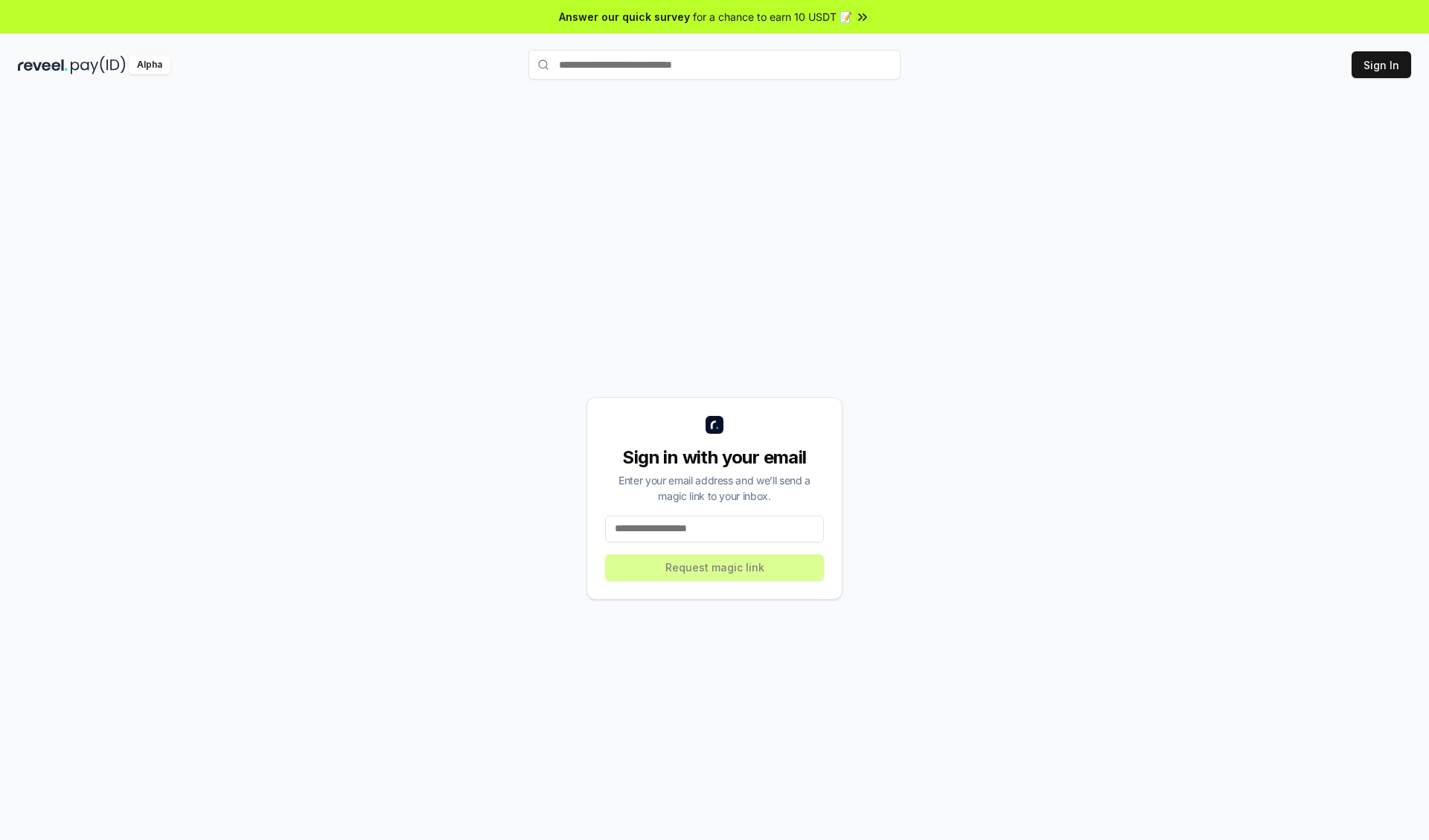 The image size is (1429, 840). Describe the element at coordinates (150, 64) in the screenshot. I see `div: Alpha` at that location.